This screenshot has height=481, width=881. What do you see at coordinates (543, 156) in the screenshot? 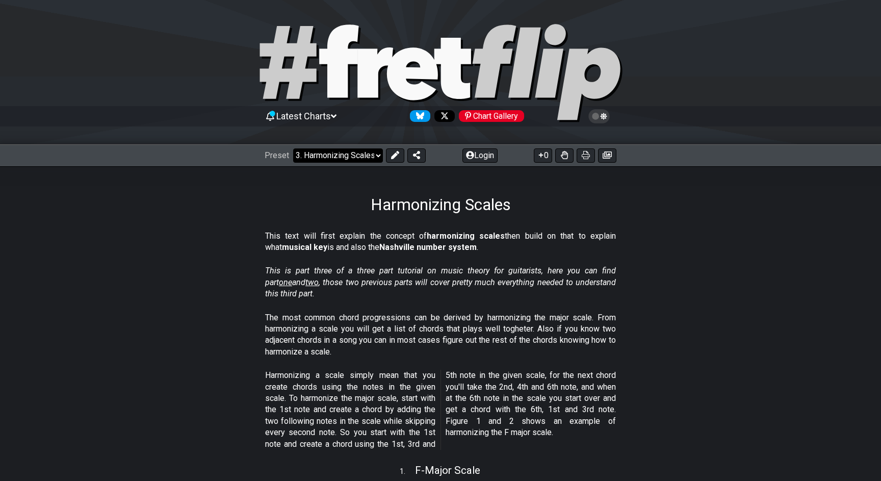
I see `button: 0` at bounding box center [543, 156].